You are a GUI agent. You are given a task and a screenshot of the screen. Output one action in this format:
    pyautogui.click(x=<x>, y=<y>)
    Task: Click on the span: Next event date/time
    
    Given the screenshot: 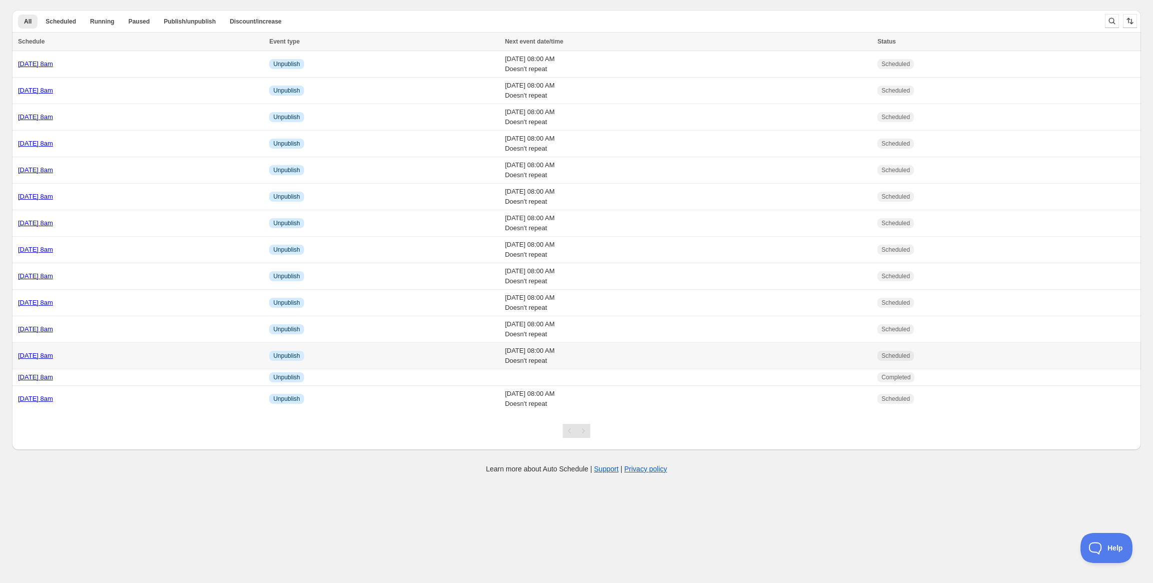 What is the action you would take?
    pyautogui.click(x=534, y=42)
    